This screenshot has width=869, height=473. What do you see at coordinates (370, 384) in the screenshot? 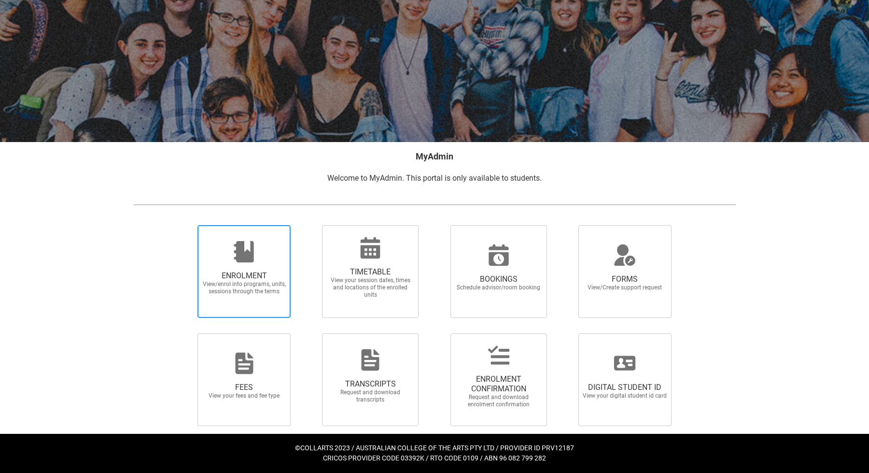
I see `span: TRANSCRIPTS` at bounding box center [370, 384].